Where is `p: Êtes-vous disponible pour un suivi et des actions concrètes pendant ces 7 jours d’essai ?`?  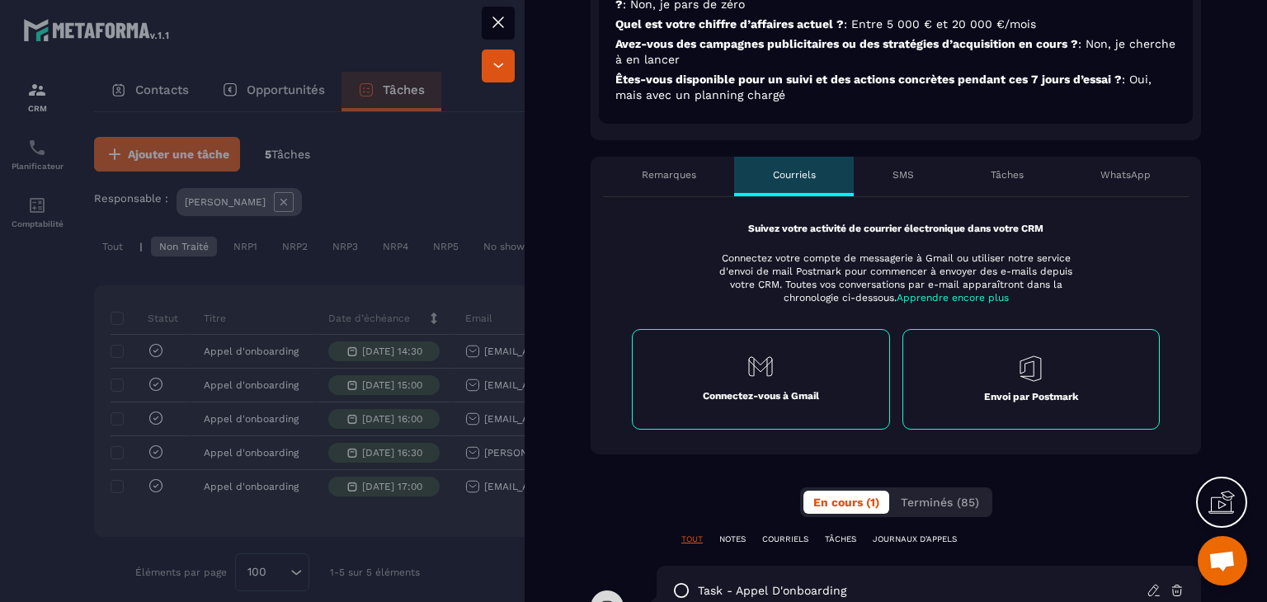 p: Êtes-vous disponible pour un suivi et des actions concrètes pendant ces 7 jours d’essai ? is located at coordinates (896, 87).